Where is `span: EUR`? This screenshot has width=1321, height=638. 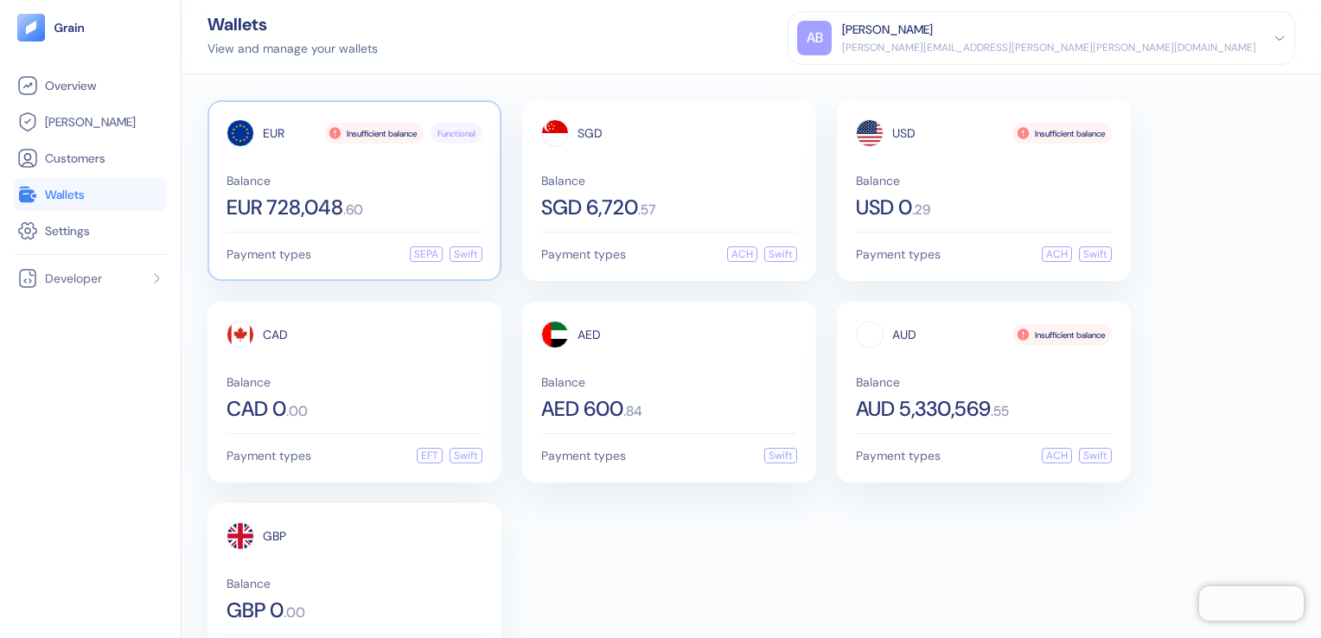
span: EUR is located at coordinates (273, 133).